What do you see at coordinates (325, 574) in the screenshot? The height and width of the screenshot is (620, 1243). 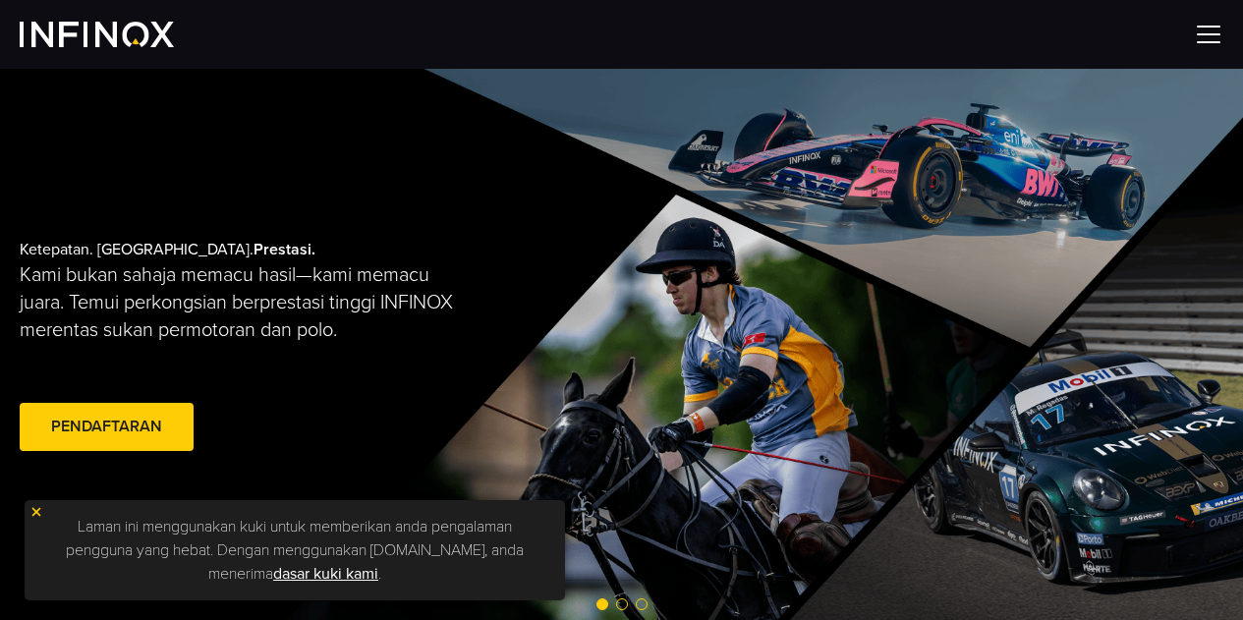 I see `a: dasar kuki kami` at bounding box center [325, 574].